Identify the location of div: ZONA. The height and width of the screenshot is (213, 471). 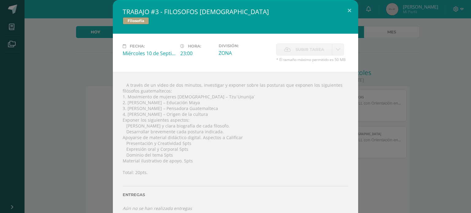
(245, 53).